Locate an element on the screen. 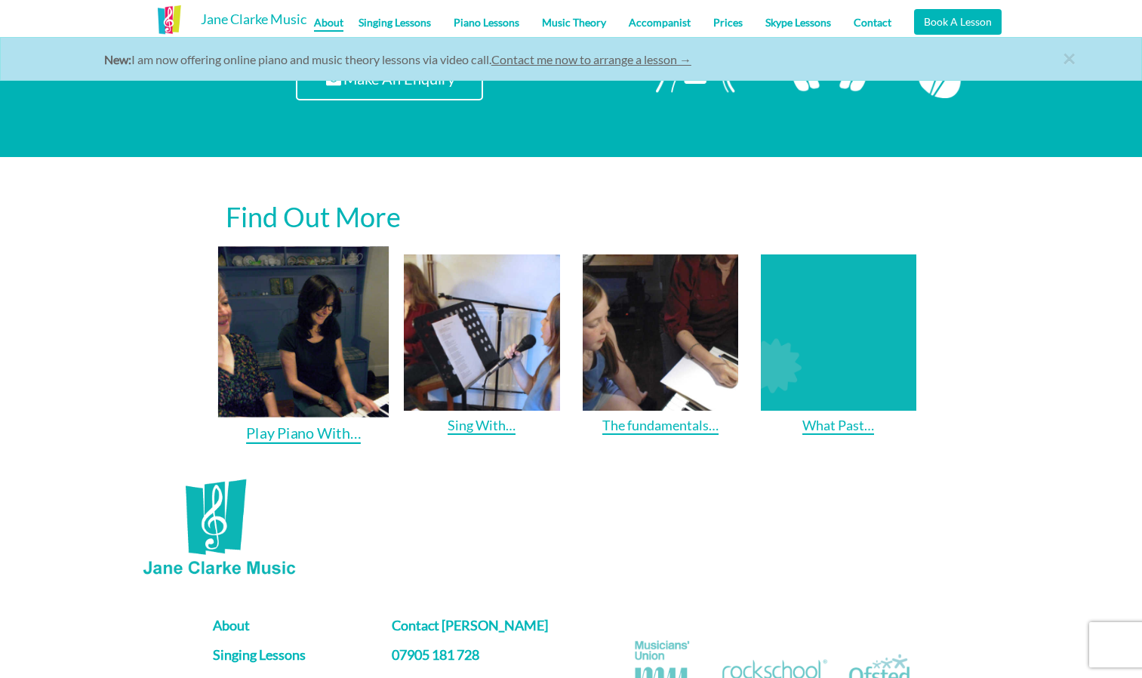 The image size is (1142, 678). h2: Find Out More is located at coordinates (571, 217).